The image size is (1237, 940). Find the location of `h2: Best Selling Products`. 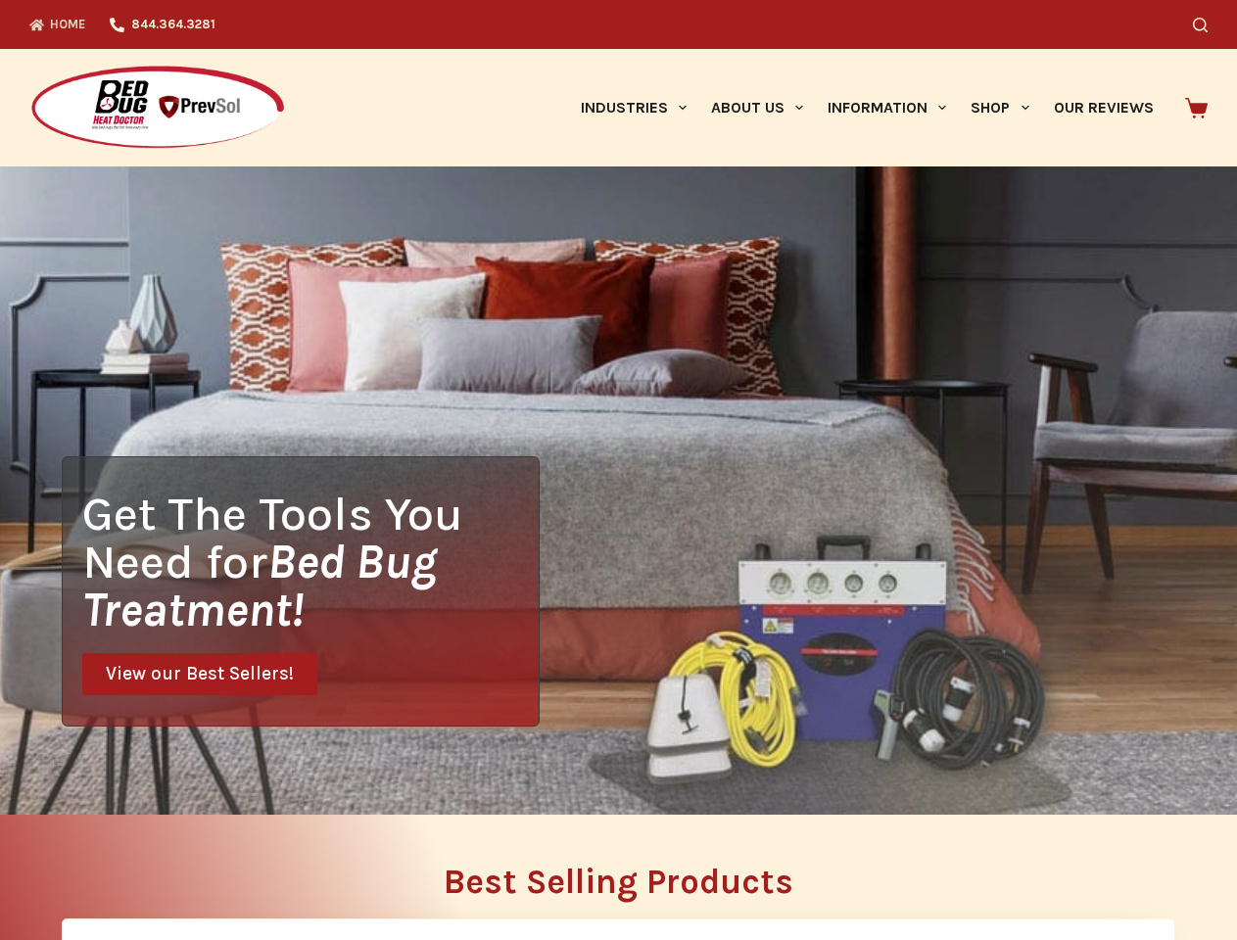

h2: Best Selling Products is located at coordinates (618, 881).